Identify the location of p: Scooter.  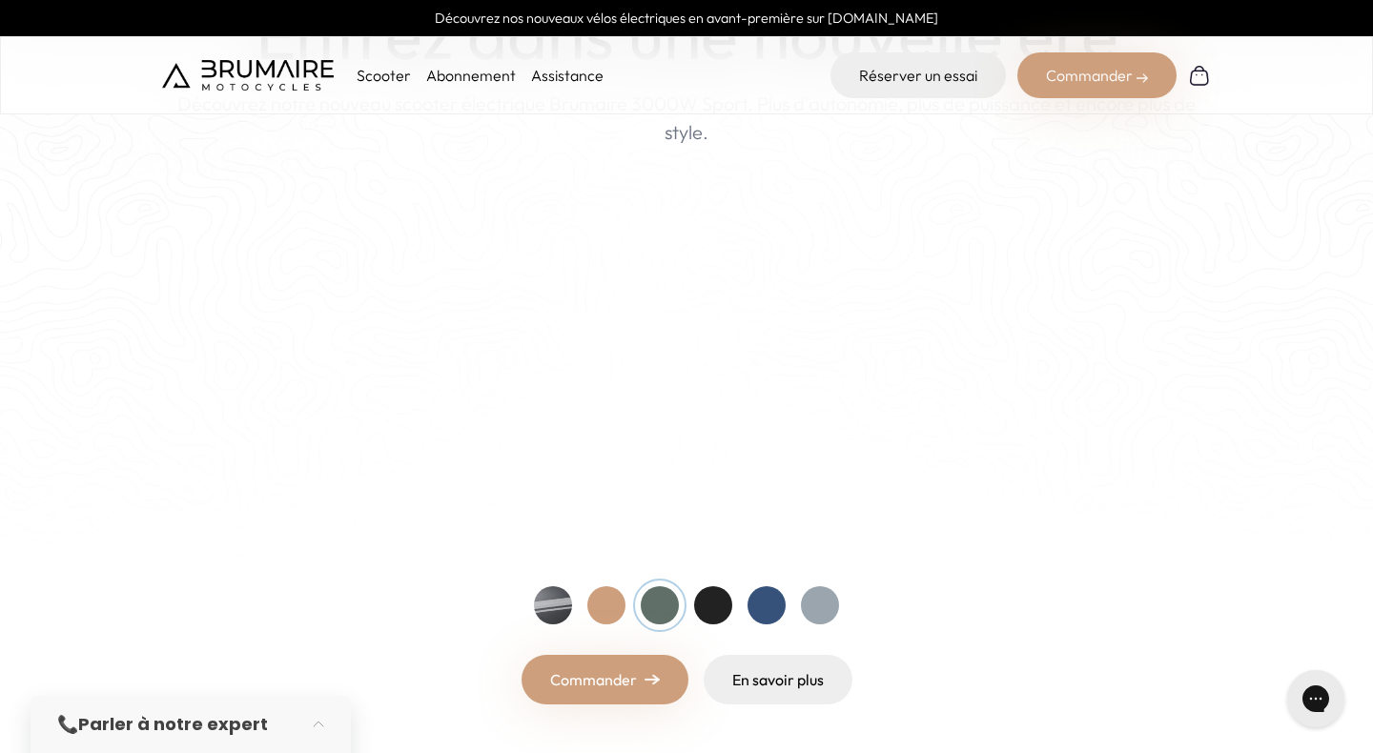
(383, 75).